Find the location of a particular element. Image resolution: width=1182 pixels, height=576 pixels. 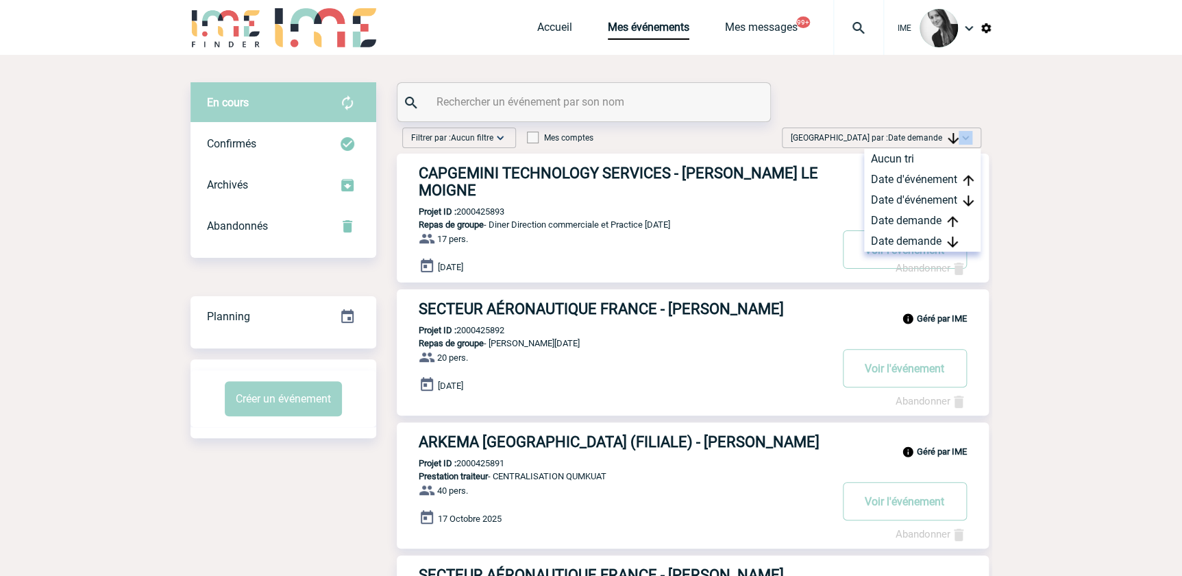

div: Retrouvez ici tous vos événements organisés par date et état d'avancement is located at coordinates (283, 317).